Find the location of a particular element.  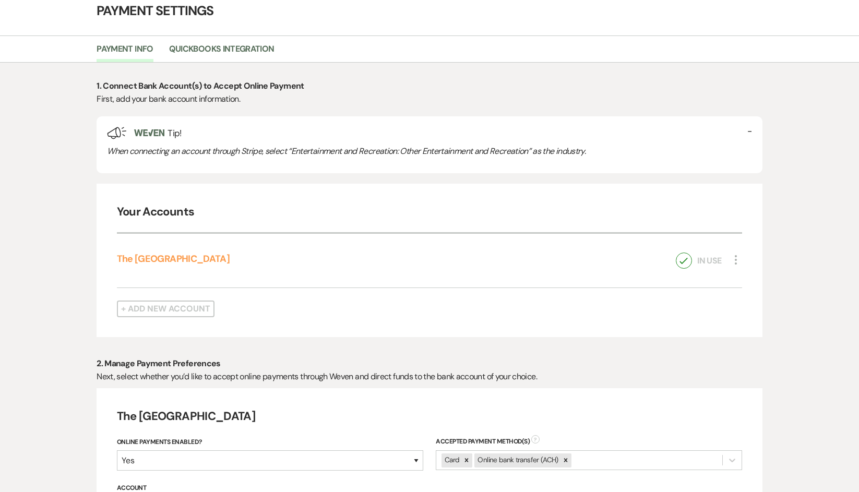

p: Next, select whether you’d like to accept online payments through Weven and direct funds to the b... is located at coordinates (429, 377).